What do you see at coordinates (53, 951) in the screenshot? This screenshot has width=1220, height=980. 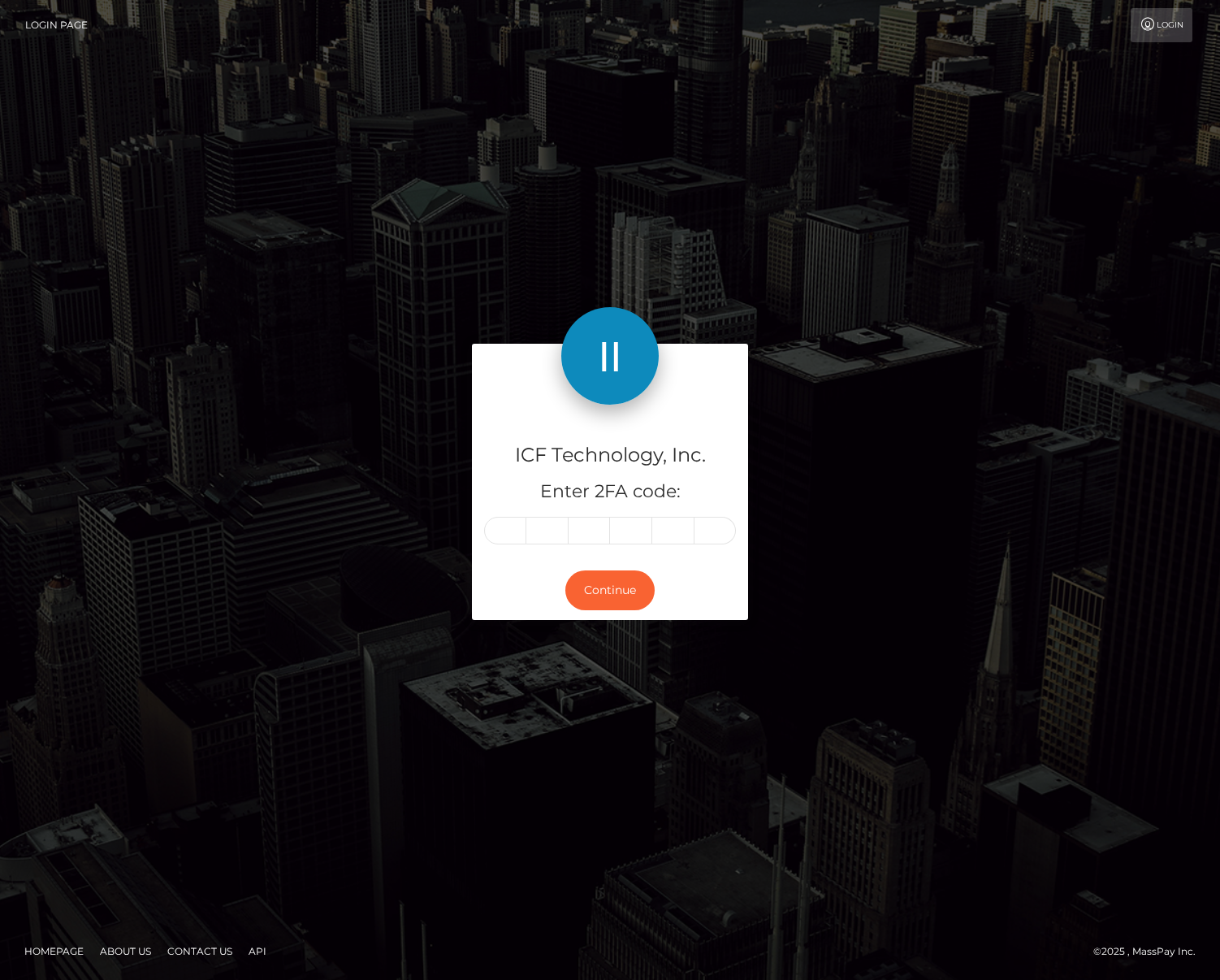 I see `a: Homepage` at bounding box center [53, 951].